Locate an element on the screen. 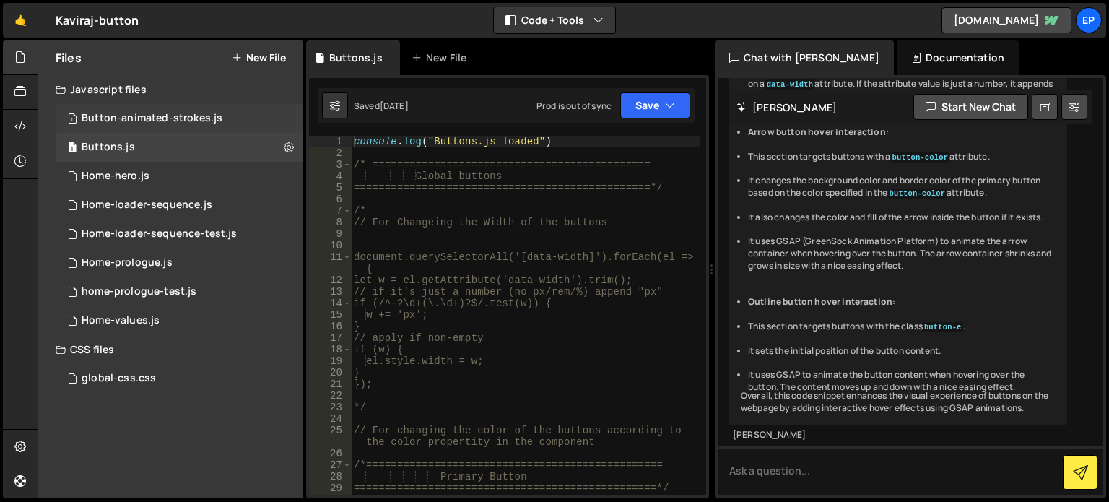  div: Home-loader-sequence-test.js is located at coordinates (159, 234).